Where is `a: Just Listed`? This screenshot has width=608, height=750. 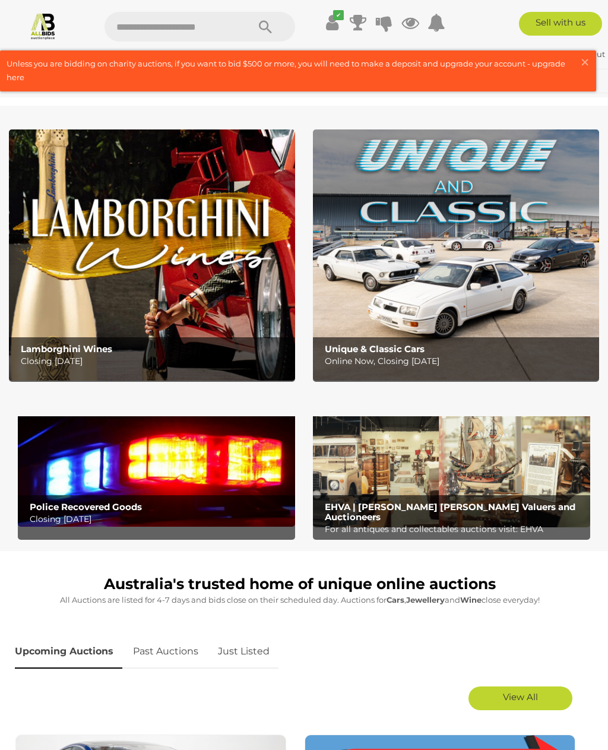 a: Just Listed is located at coordinates (243, 651).